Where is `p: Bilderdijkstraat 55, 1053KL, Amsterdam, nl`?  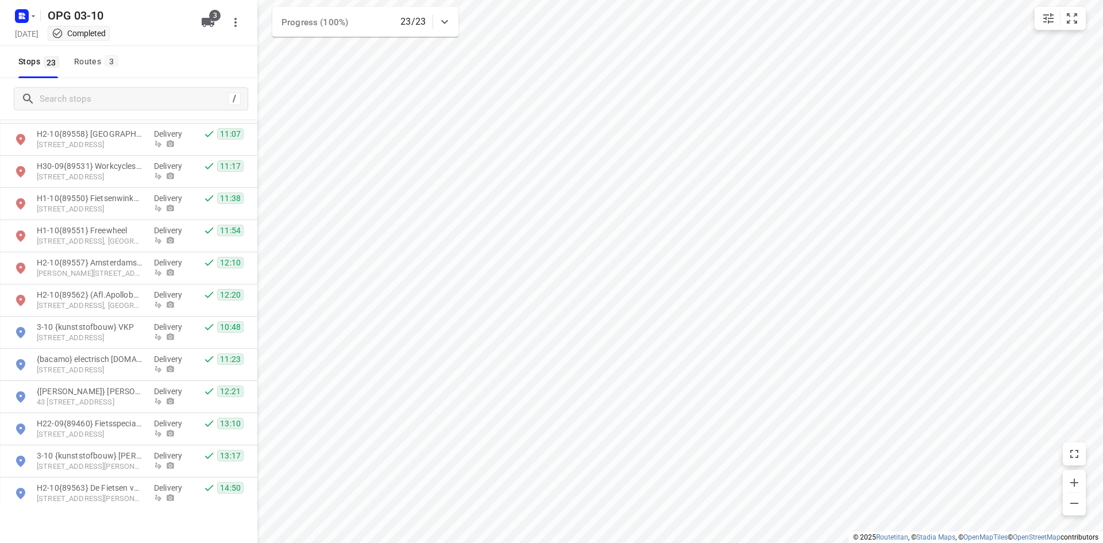 p: Bilderdijkstraat 55, 1053KL, Amsterdam, nl is located at coordinates (90, 241).